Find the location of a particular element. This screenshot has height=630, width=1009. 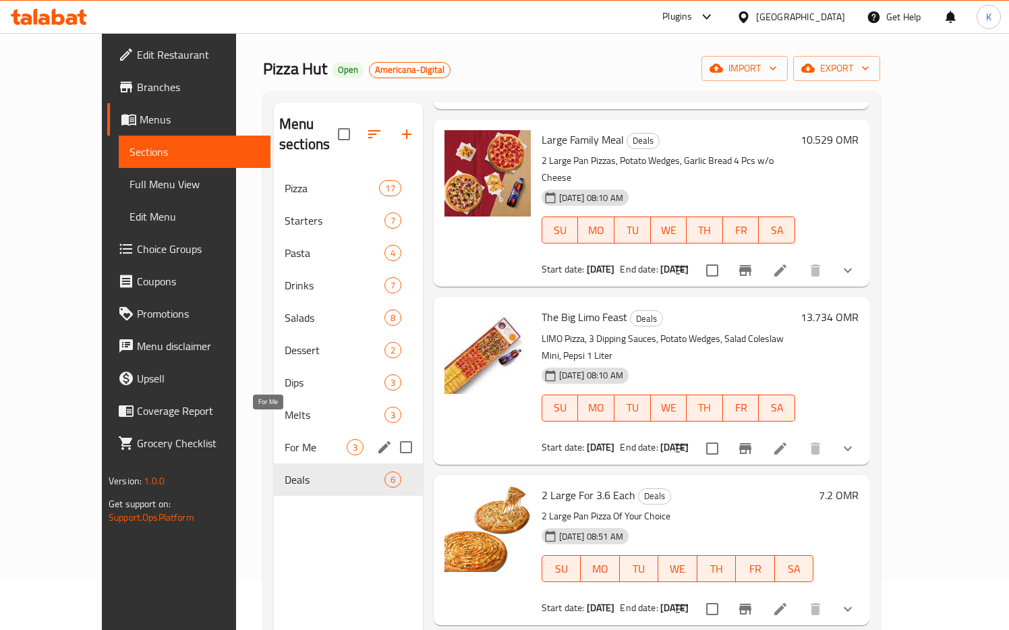

span: Promotions is located at coordinates (198, 314).